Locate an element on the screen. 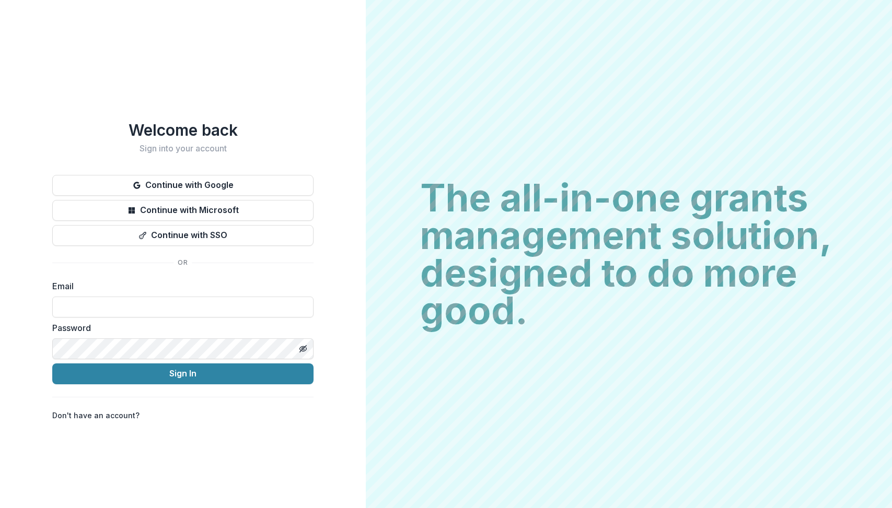  h2: Sign into your account is located at coordinates (183, 148).